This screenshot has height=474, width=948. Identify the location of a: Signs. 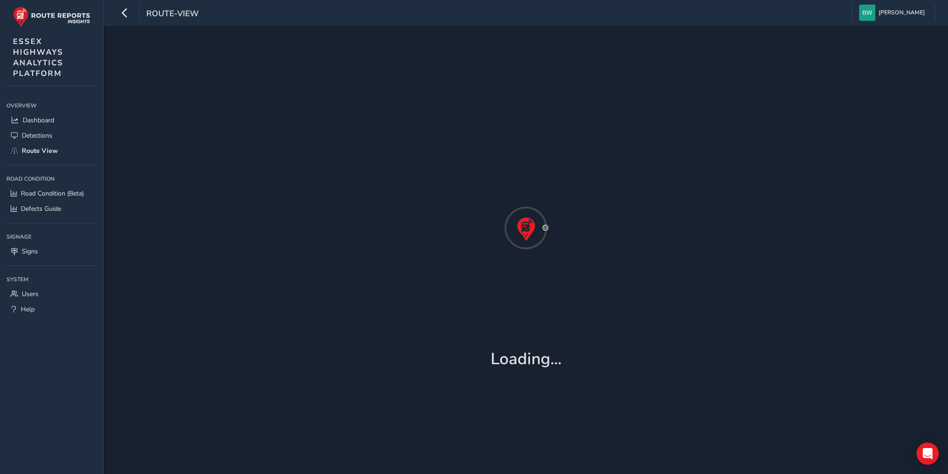
(51, 251).